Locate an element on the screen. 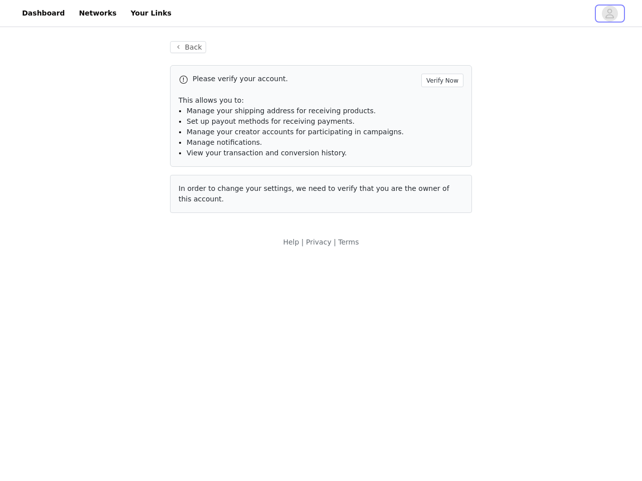  a: Help is located at coordinates (291, 242).